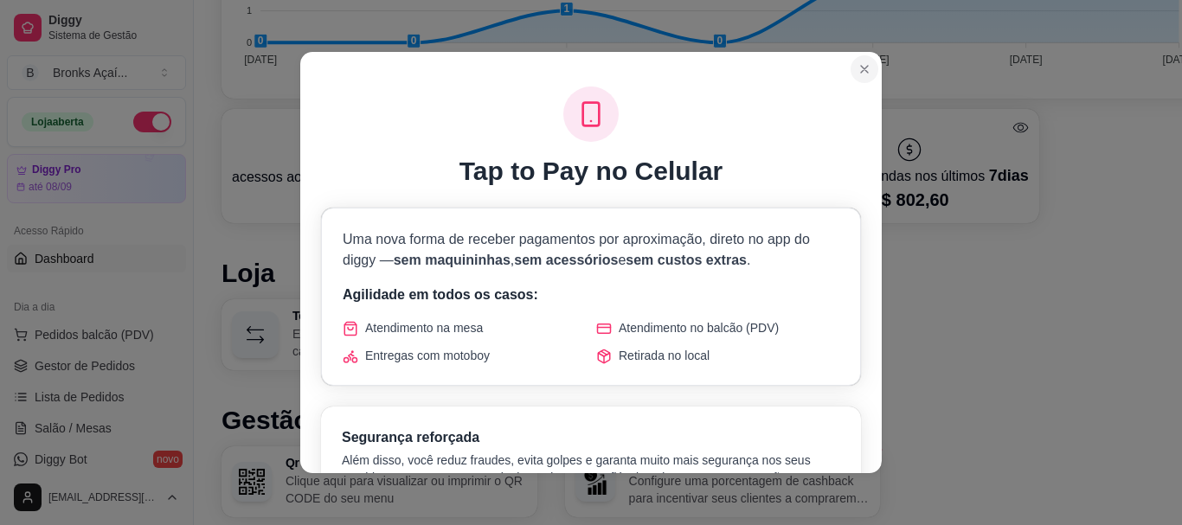  I want to click on h3: Segurança reforçada, so click(591, 438).